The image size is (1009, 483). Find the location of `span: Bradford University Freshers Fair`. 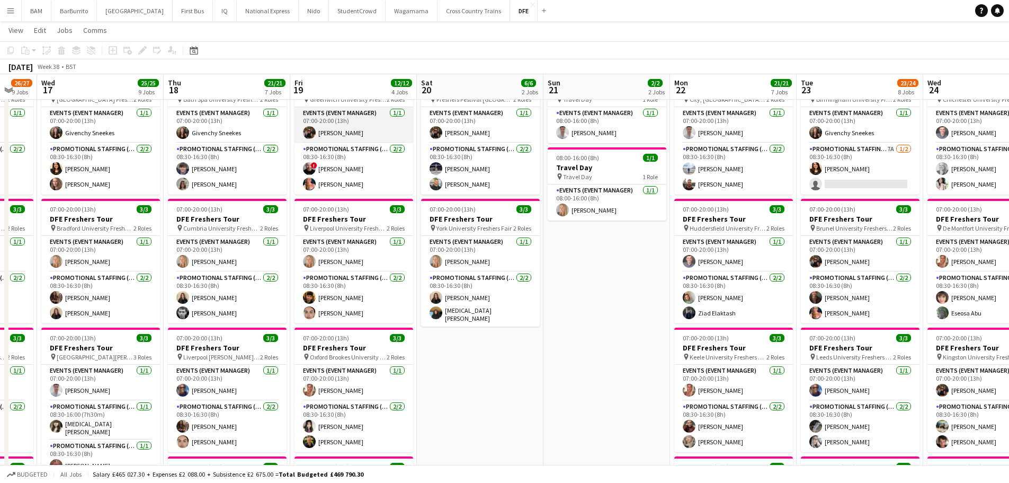

span: Bradford University Freshers Fair is located at coordinates (95, 228).